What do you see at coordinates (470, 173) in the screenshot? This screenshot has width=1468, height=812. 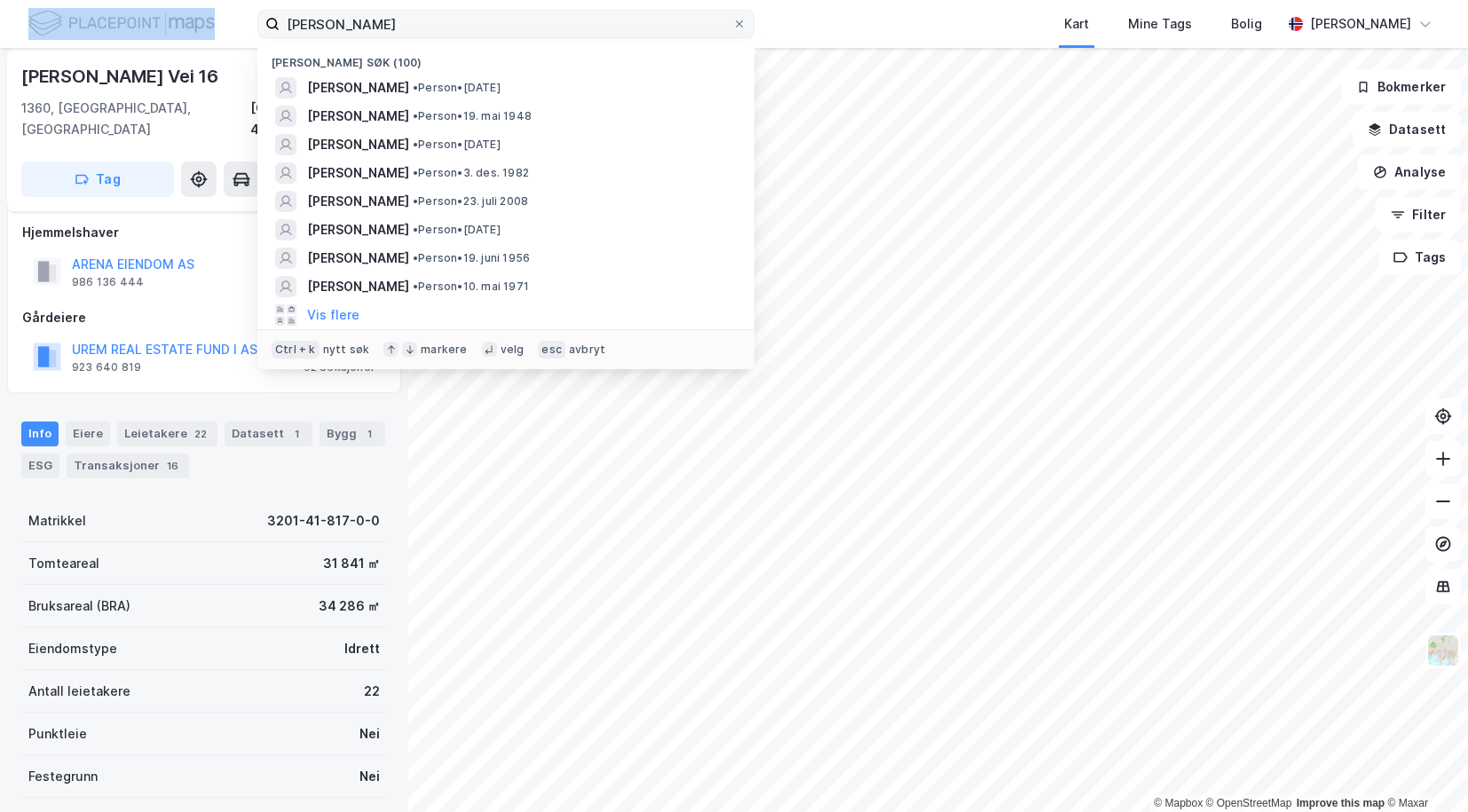 I see `span: Person • 3. des. 1982` at bounding box center [470, 173].